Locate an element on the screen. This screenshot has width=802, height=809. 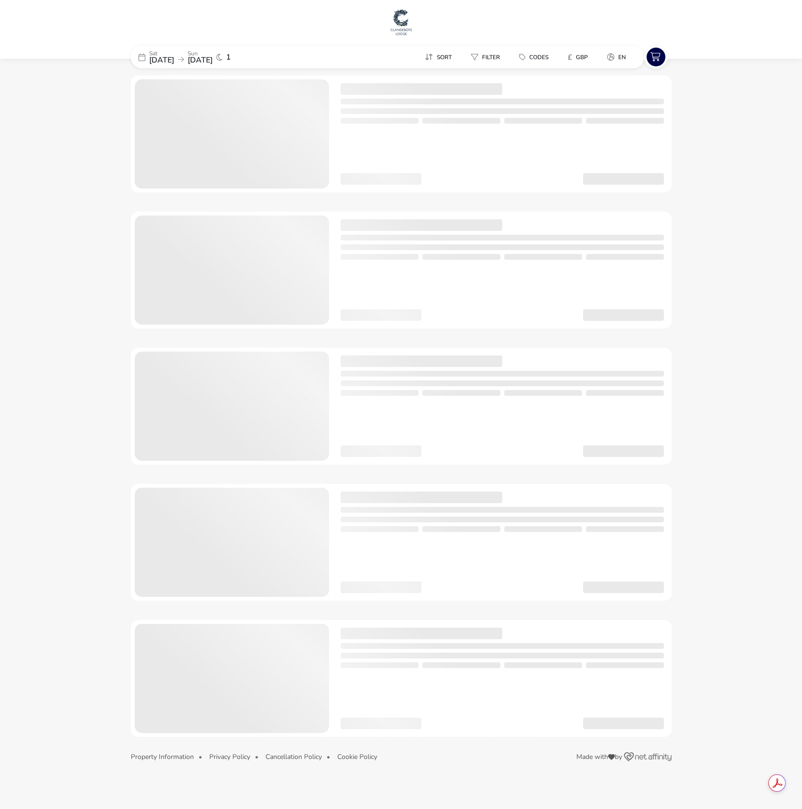
naf-pibe-menu-bar-item: Filter is located at coordinates (487, 57).